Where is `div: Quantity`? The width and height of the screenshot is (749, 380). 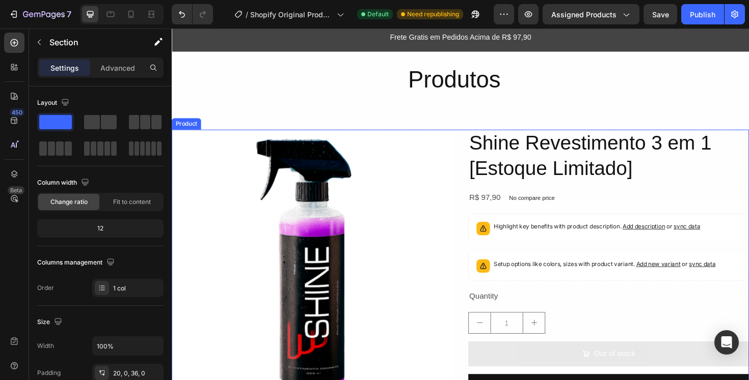 div: Quantity is located at coordinates (462, 284).